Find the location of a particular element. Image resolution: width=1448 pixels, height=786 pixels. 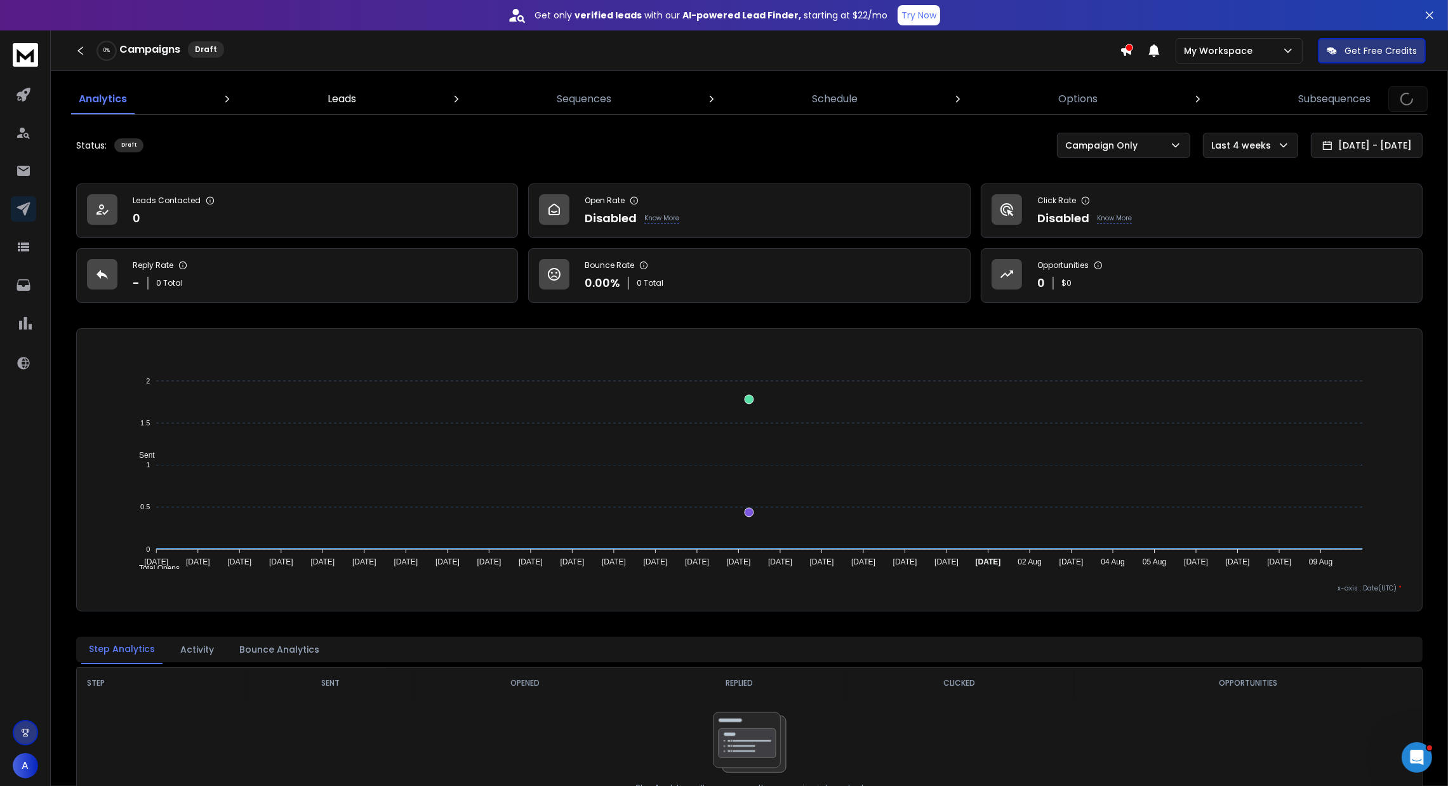

span: Total Opens is located at coordinates (154, 568).